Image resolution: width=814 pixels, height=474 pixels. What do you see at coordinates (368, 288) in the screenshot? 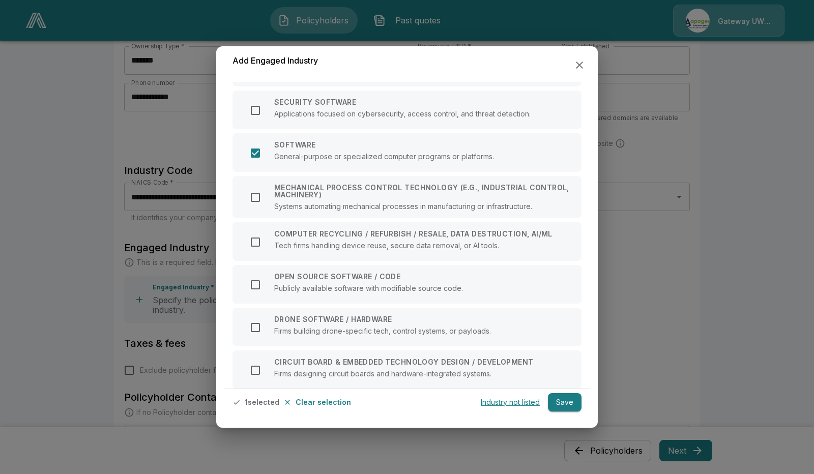
I see `p: Publicly available software with modifiable source code.` at bounding box center [368, 288].